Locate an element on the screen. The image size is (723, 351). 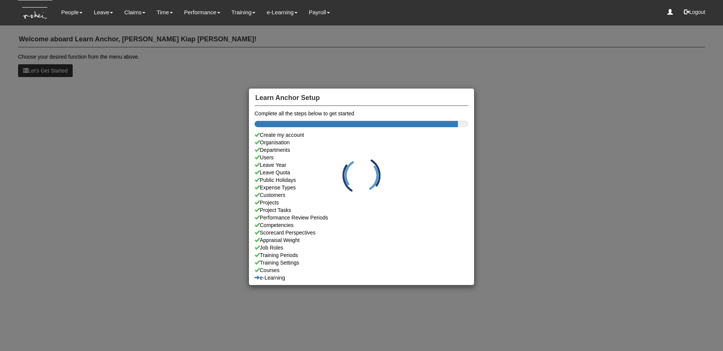
a: Leave Year is located at coordinates (361, 165).